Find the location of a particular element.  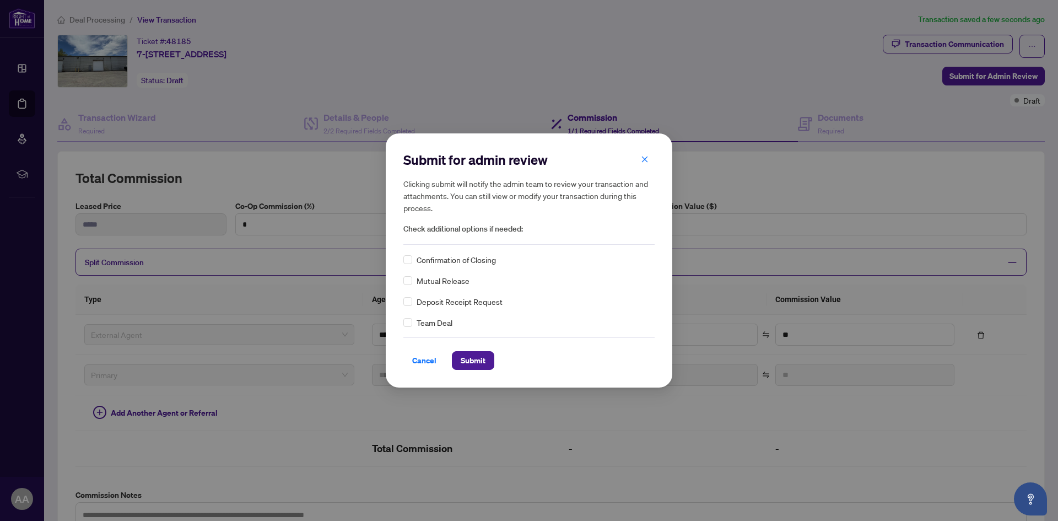

button: Cancel is located at coordinates (424, 360).